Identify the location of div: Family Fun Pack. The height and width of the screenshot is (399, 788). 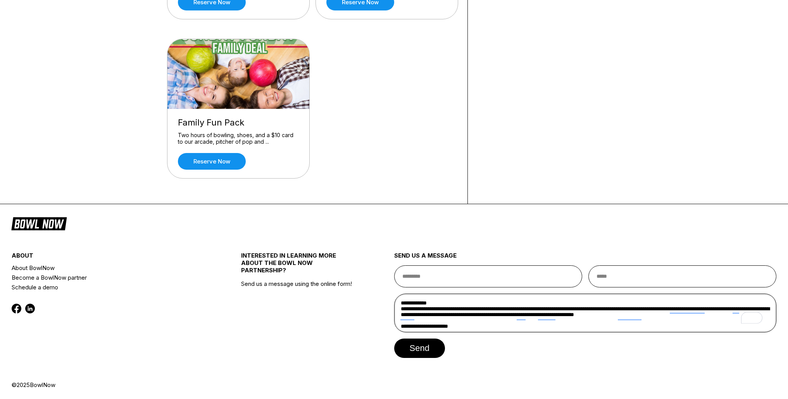
(238, 122).